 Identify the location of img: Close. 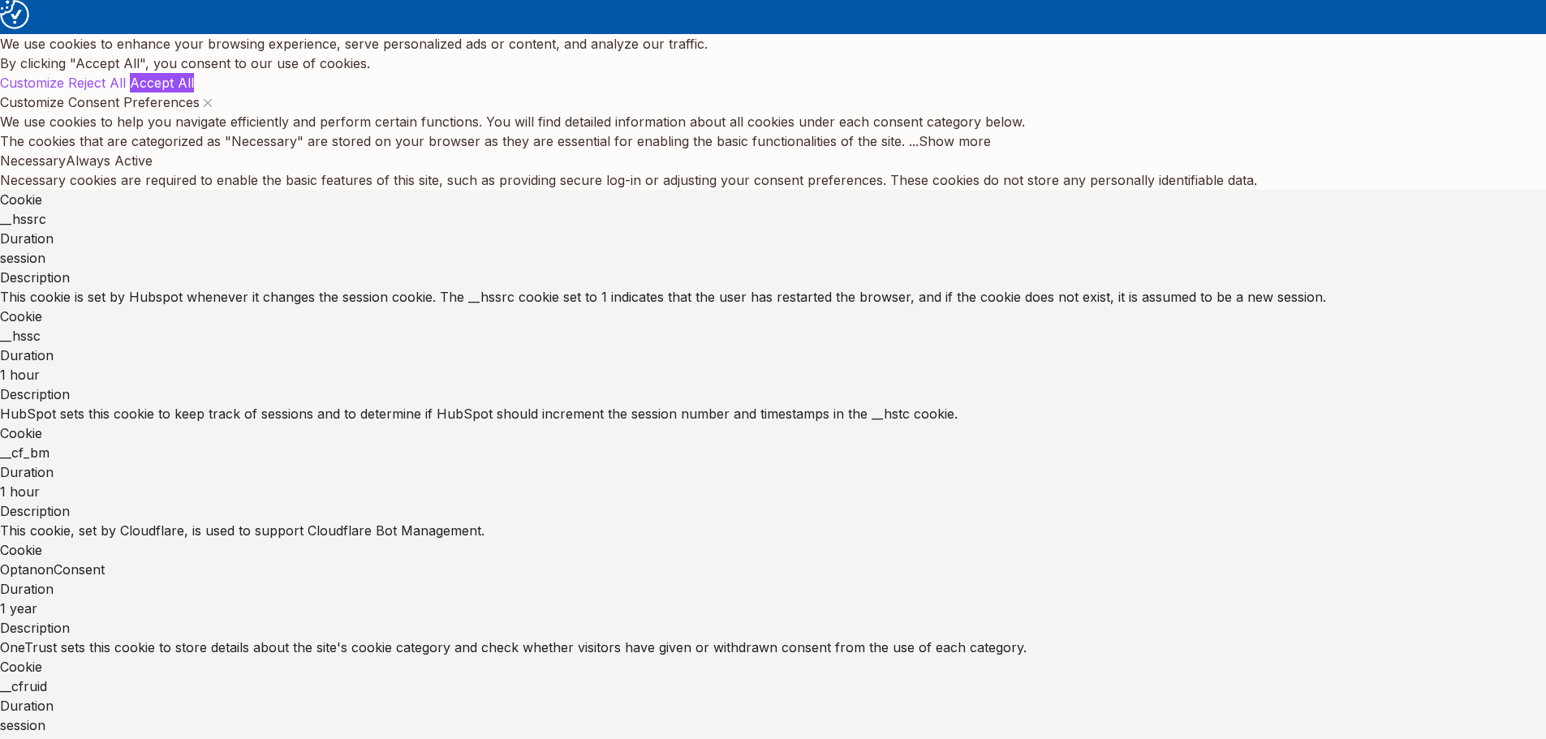
(208, 103).